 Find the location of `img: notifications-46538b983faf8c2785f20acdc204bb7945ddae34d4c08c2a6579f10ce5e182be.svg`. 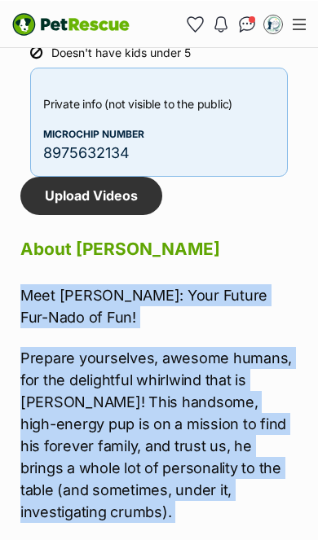

img: notifications-46538b983faf8c2785f20acdc204bb7945ddae34d4c08c2a6579f10ce5e182be.svg is located at coordinates (221, 23).